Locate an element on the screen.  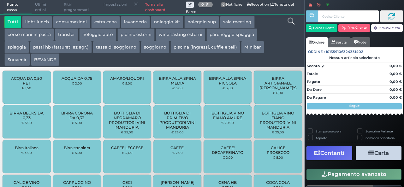
button: spiaggia is located at coordinates (17, 47).